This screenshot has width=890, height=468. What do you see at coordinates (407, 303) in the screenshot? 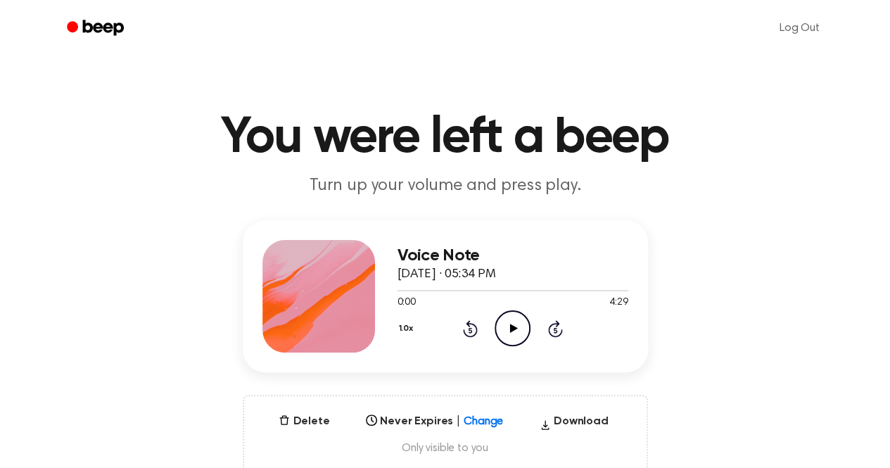
I see `span: 0:00` at bounding box center [407, 303].